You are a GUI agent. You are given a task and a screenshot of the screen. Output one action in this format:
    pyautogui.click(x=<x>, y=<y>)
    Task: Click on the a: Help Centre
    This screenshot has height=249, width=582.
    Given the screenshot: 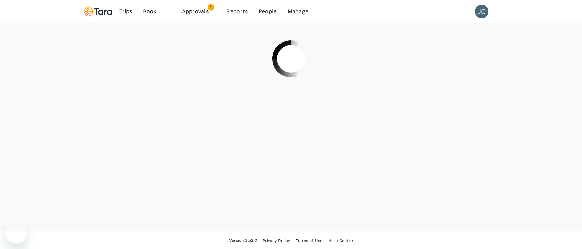 What is the action you would take?
    pyautogui.click(x=340, y=240)
    